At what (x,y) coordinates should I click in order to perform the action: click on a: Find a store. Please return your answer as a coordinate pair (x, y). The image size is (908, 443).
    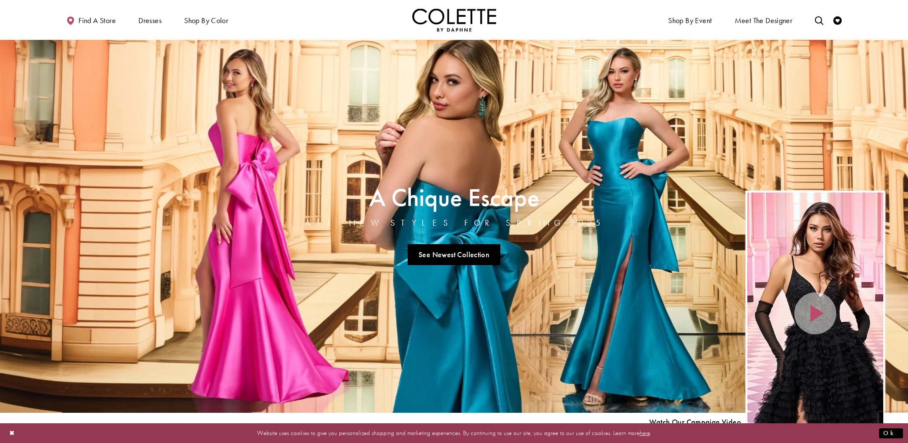
    Looking at the image, I should click on (91, 20).